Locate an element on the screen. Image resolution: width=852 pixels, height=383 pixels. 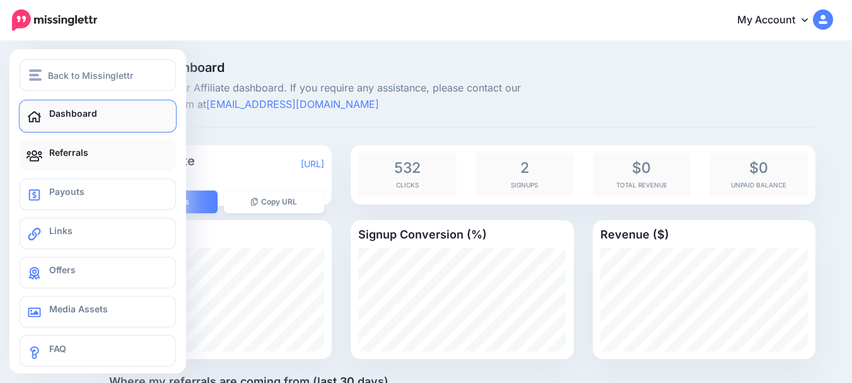
span: Affiliate Dashboard is located at coordinates (341, 67).